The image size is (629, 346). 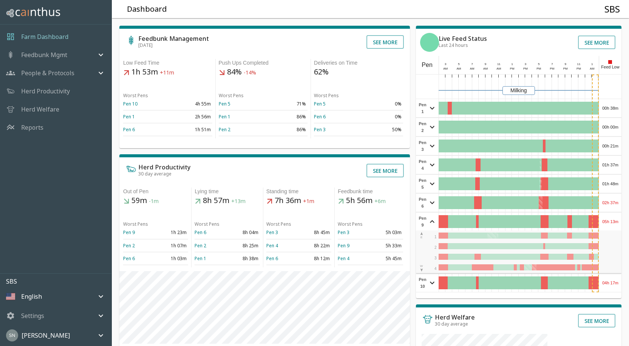 I want to click on div: Low Feed Time, so click(x=168, y=63).